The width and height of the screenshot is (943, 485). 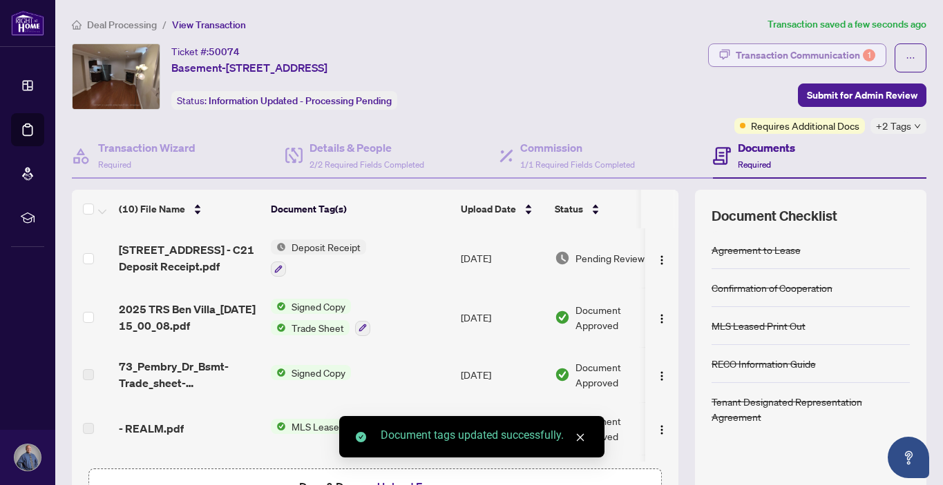 What do you see at coordinates (755, 250) in the screenshot?
I see `div: Agreement to Lease` at bounding box center [755, 250].